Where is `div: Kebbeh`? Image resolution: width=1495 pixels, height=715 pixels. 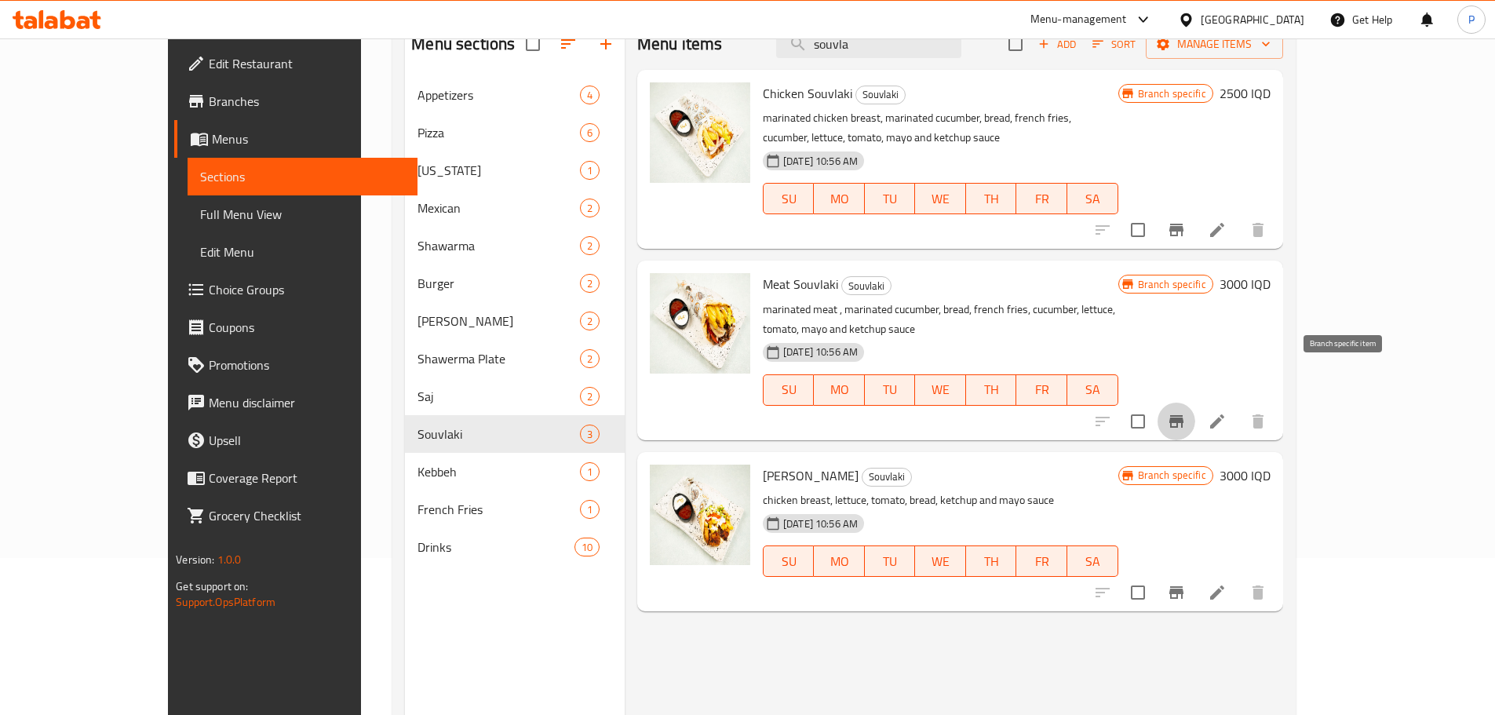 div: Kebbeh is located at coordinates (498, 472).